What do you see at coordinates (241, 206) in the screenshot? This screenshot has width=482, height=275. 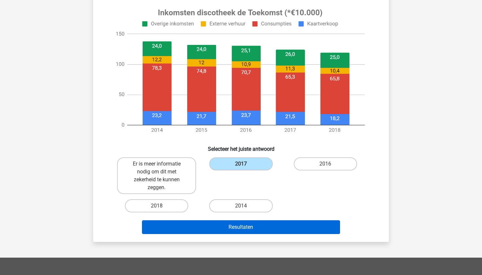 I see `label: 2014` at bounding box center [241, 206].